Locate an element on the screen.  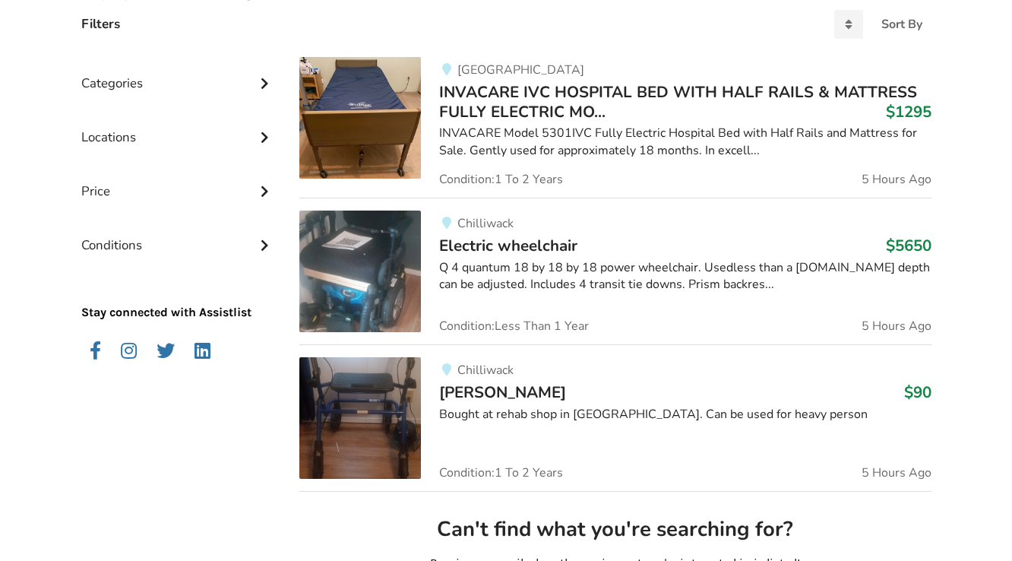
a: bedroom equipment-invacare ivc hospital bed with half rails & mattress fully electric model 5301[... is located at coordinates (615, 128).